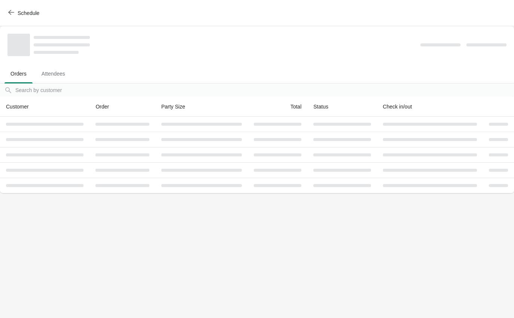 This screenshot has height=318, width=514. What do you see at coordinates (122, 107) in the screenshot?
I see `th: Order` at bounding box center [122, 107].